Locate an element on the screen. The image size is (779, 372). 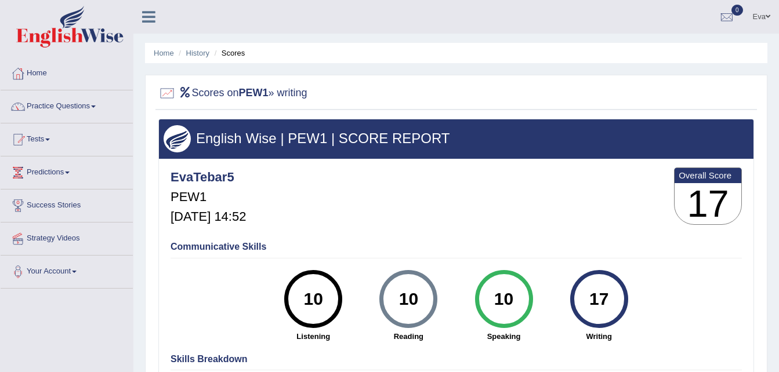
a: Predictions is located at coordinates (67, 171).